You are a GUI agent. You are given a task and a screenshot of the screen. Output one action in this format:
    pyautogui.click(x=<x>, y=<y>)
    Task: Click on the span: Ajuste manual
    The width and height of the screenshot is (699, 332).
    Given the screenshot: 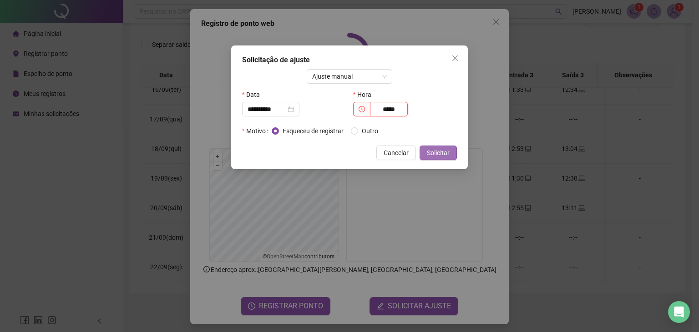 What is the action you would take?
    pyautogui.click(x=350, y=76)
    